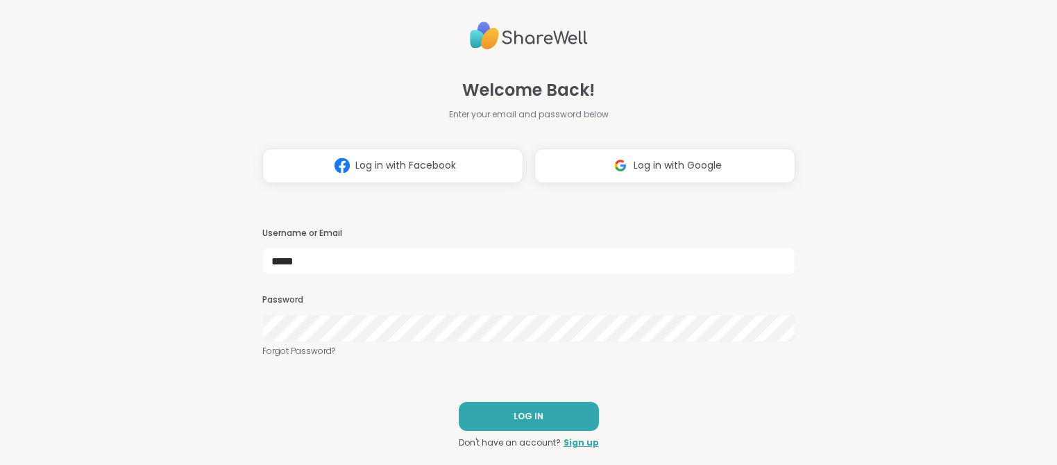 The image size is (1057, 465). What do you see at coordinates (665, 166) in the screenshot?
I see `button: Log in with Google` at bounding box center [665, 166].